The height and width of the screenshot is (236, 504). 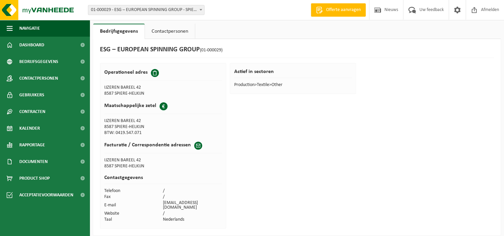 I want to click on span: Bedrijfsgegevens, so click(x=39, y=62).